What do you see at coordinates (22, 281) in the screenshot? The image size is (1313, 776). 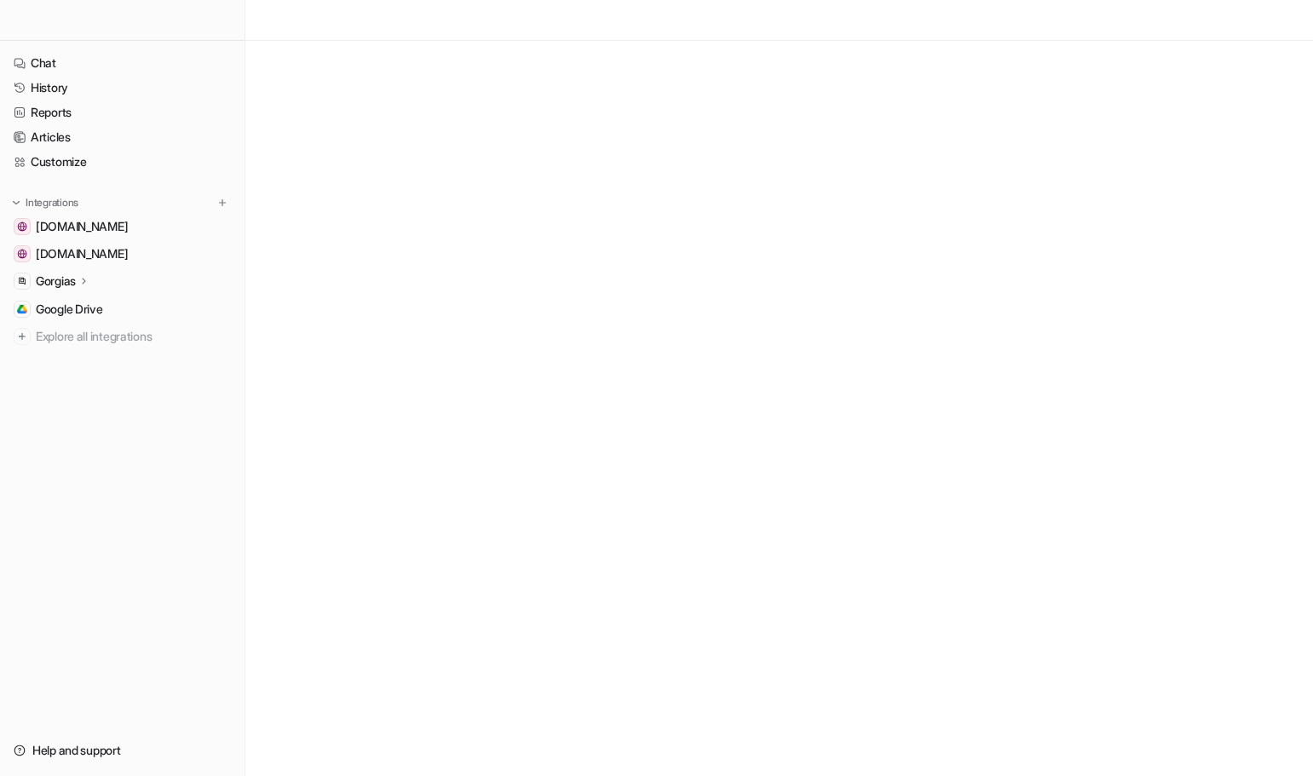 I see `img: Gorgias` at bounding box center [22, 281].